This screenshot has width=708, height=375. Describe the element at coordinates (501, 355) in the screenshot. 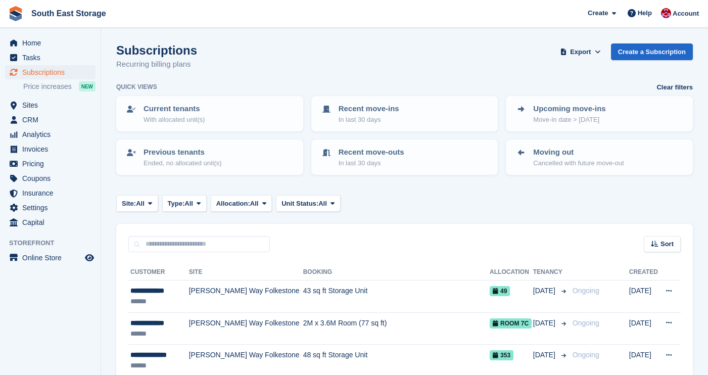

I see `span: 353` at that location.